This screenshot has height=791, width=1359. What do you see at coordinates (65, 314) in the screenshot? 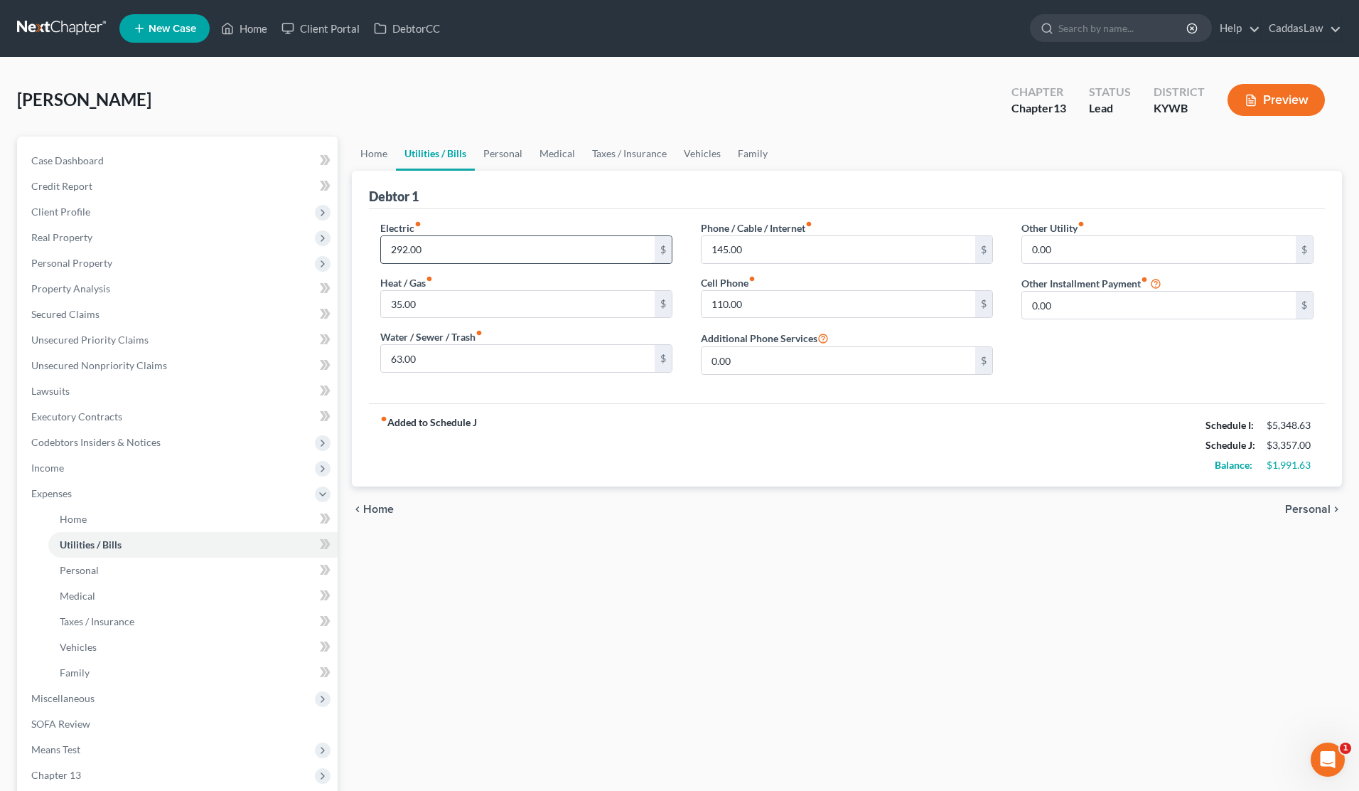
I see `span: Secured Claims` at bounding box center [65, 314].